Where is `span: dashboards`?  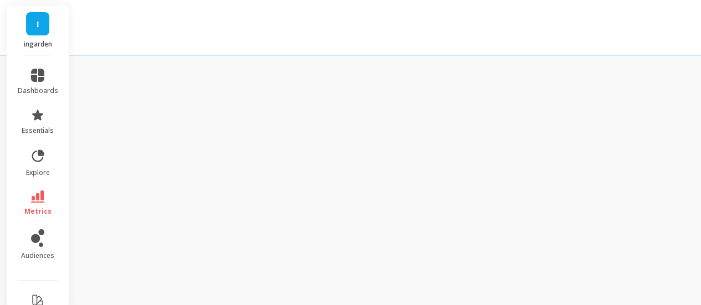
span: dashboards is located at coordinates (38, 91).